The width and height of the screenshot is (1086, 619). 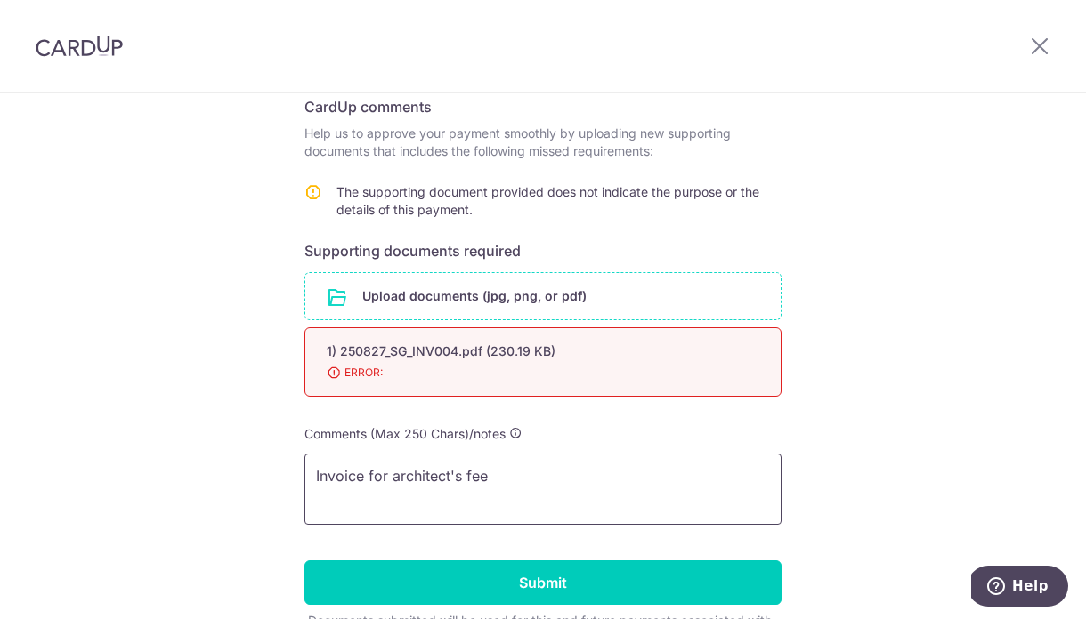 What do you see at coordinates (543, 251) in the screenshot?
I see `h6: Supporting documents required` at bounding box center [543, 251].